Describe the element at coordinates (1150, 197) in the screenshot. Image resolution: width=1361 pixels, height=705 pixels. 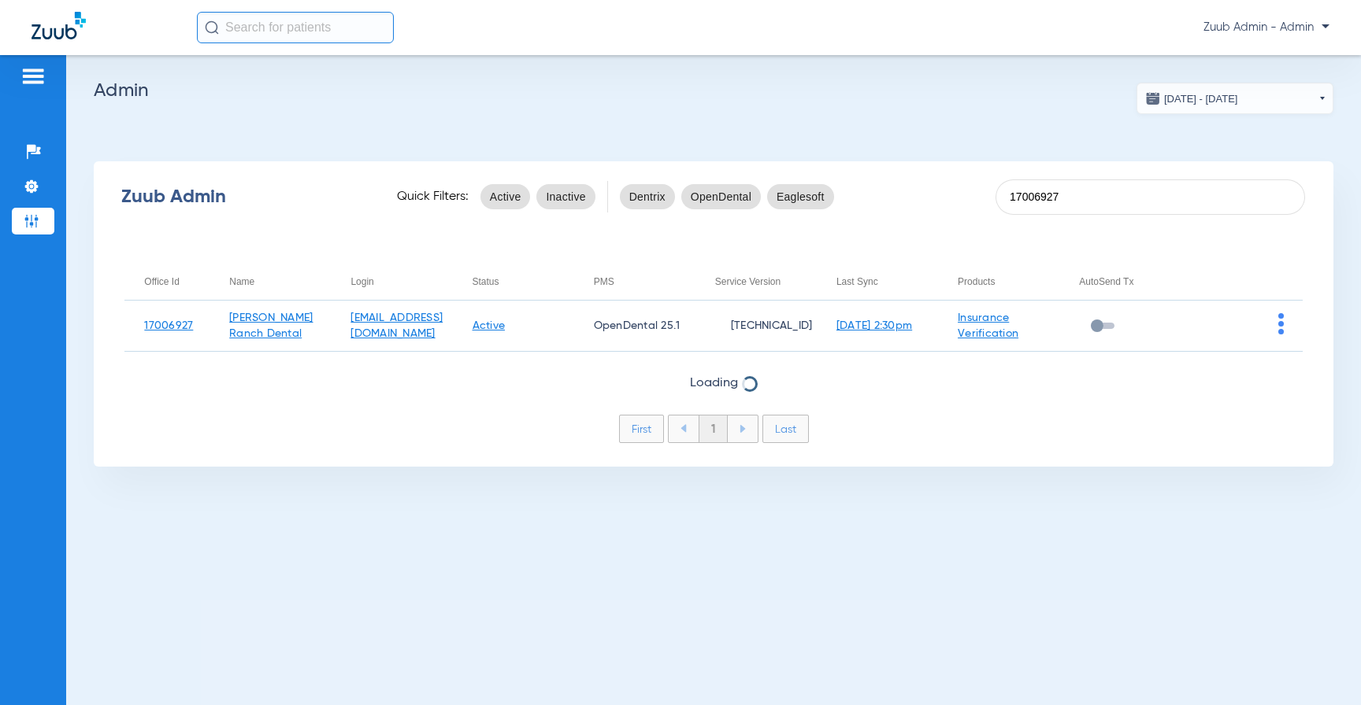
I see `input: SEARCH office ID, email, name` at that location.